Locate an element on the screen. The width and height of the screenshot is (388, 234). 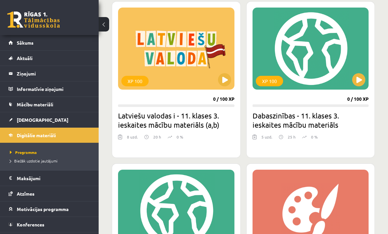
span: Aktuāli is located at coordinates (25, 58).